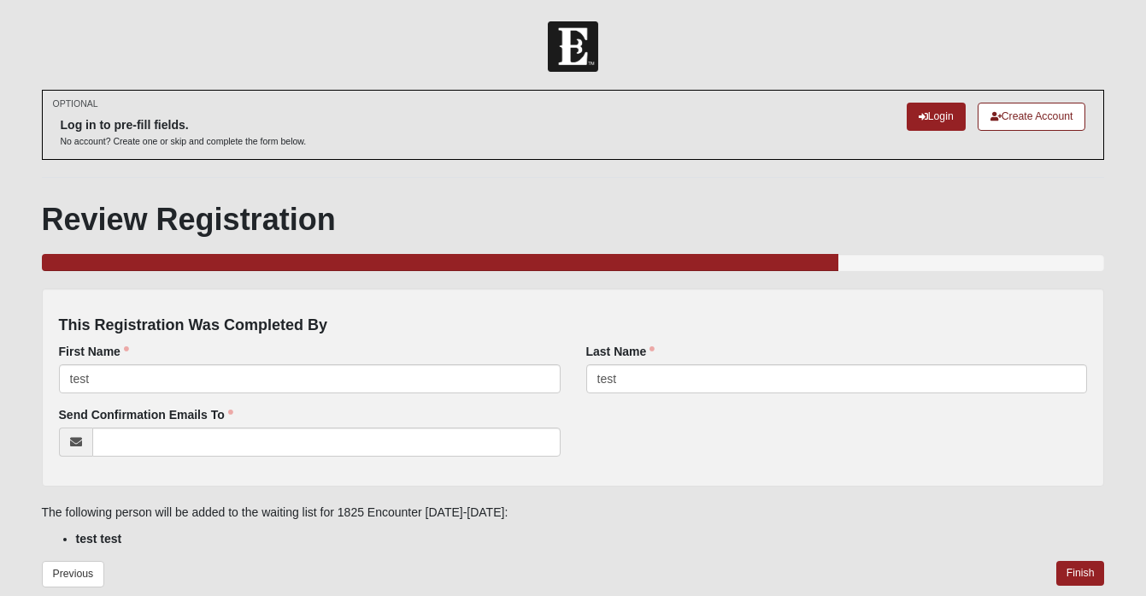  Describe the element at coordinates (75, 103) in the screenshot. I see `small: OPTIONAL` at that location.